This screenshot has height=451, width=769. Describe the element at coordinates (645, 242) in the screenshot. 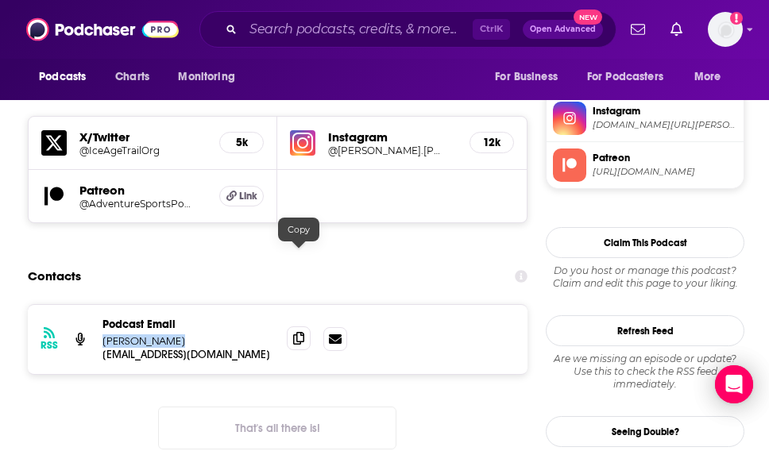

I see `button: Claim This Podcast` at that location.